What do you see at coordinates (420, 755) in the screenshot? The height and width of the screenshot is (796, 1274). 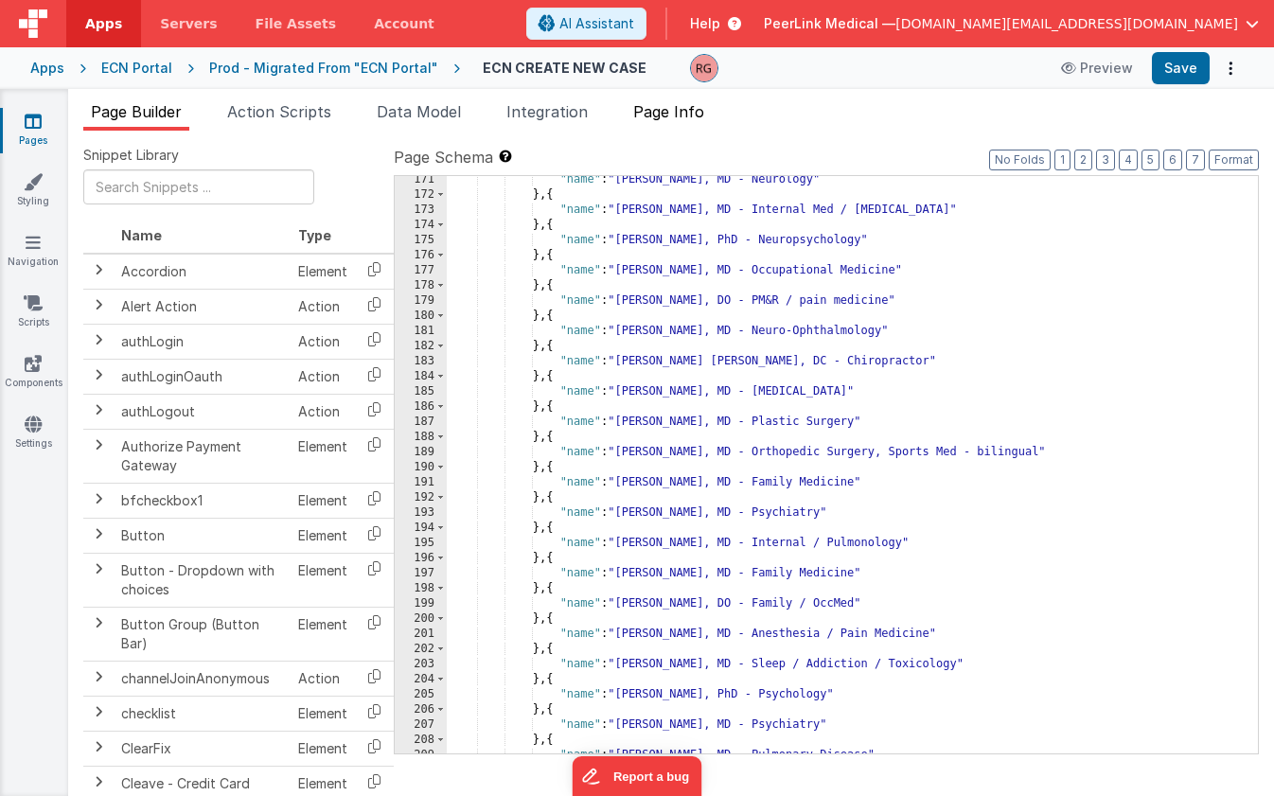 I see `div: 209` at bounding box center [420, 755].